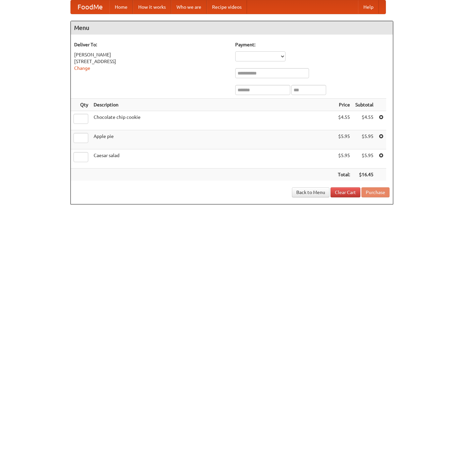 The image size is (456, 475). I want to click on a: Clear Cart, so click(345, 192).